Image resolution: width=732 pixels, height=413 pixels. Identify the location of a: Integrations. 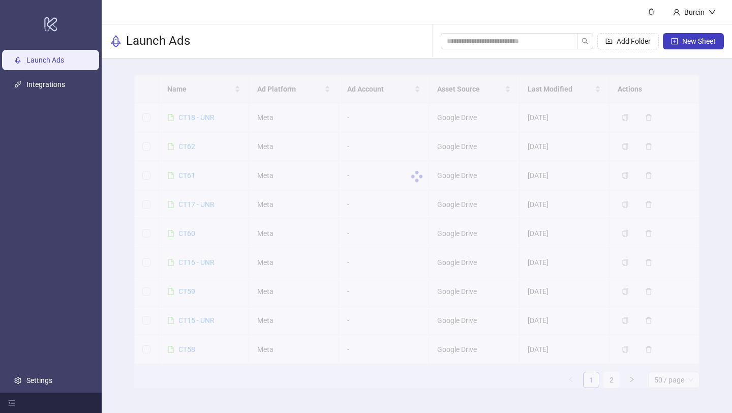
(46, 84).